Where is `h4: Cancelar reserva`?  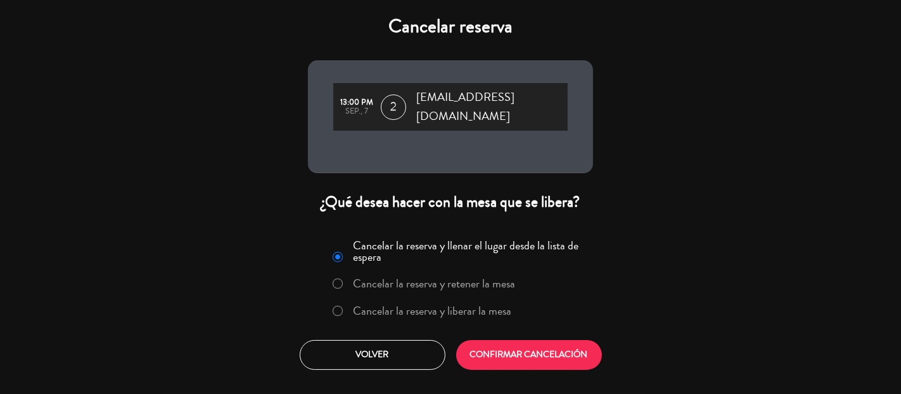
h4: Cancelar reserva is located at coordinates (451, 27).